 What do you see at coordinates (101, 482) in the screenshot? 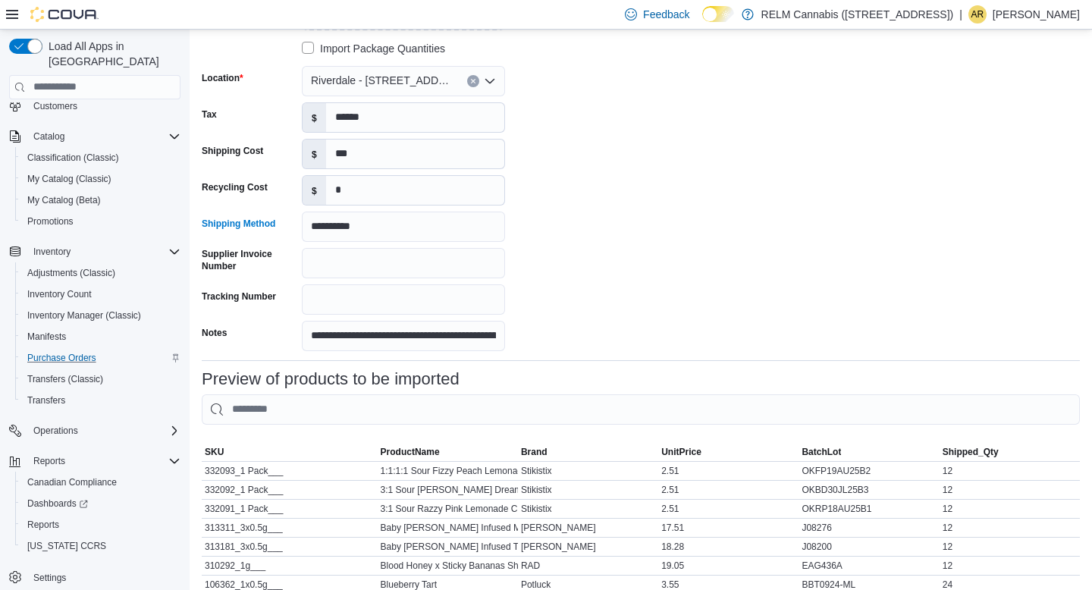
I see `button: Canadian Compliance` at bounding box center [101, 482].